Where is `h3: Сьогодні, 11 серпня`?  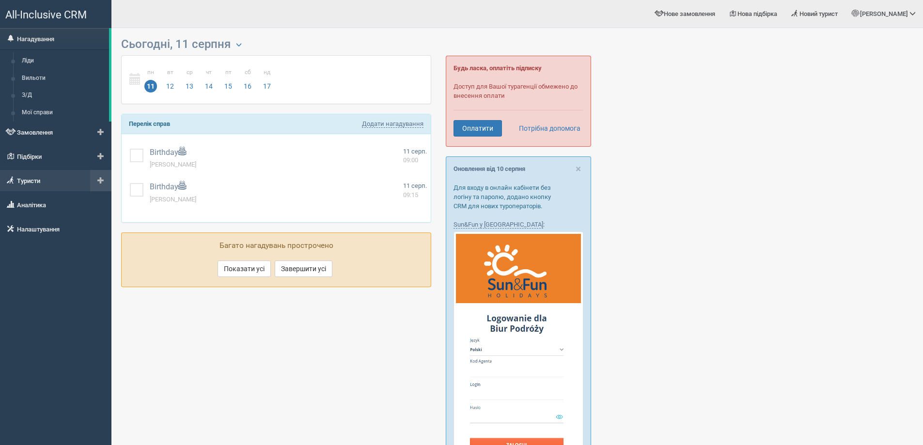 h3: Сьогодні, 11 серпня is located at coordinates (276, 44).